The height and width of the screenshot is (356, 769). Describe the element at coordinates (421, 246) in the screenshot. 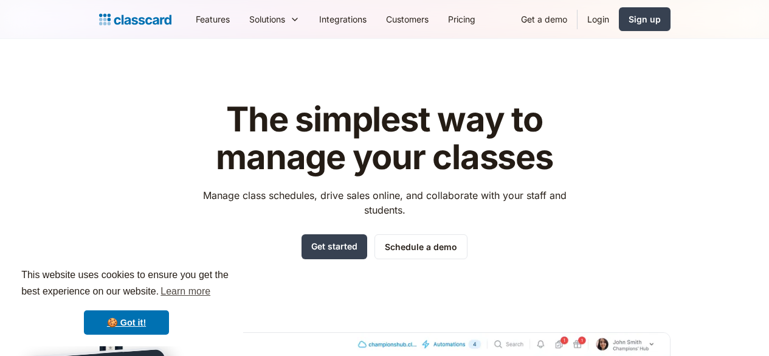

I see `a: Schedule a demo` at that location.